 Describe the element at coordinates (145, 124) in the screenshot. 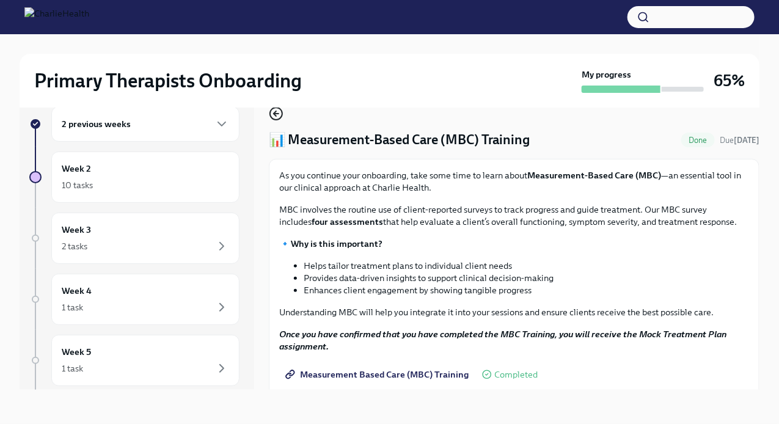

I see `div: 2 previous weeks` at that location.